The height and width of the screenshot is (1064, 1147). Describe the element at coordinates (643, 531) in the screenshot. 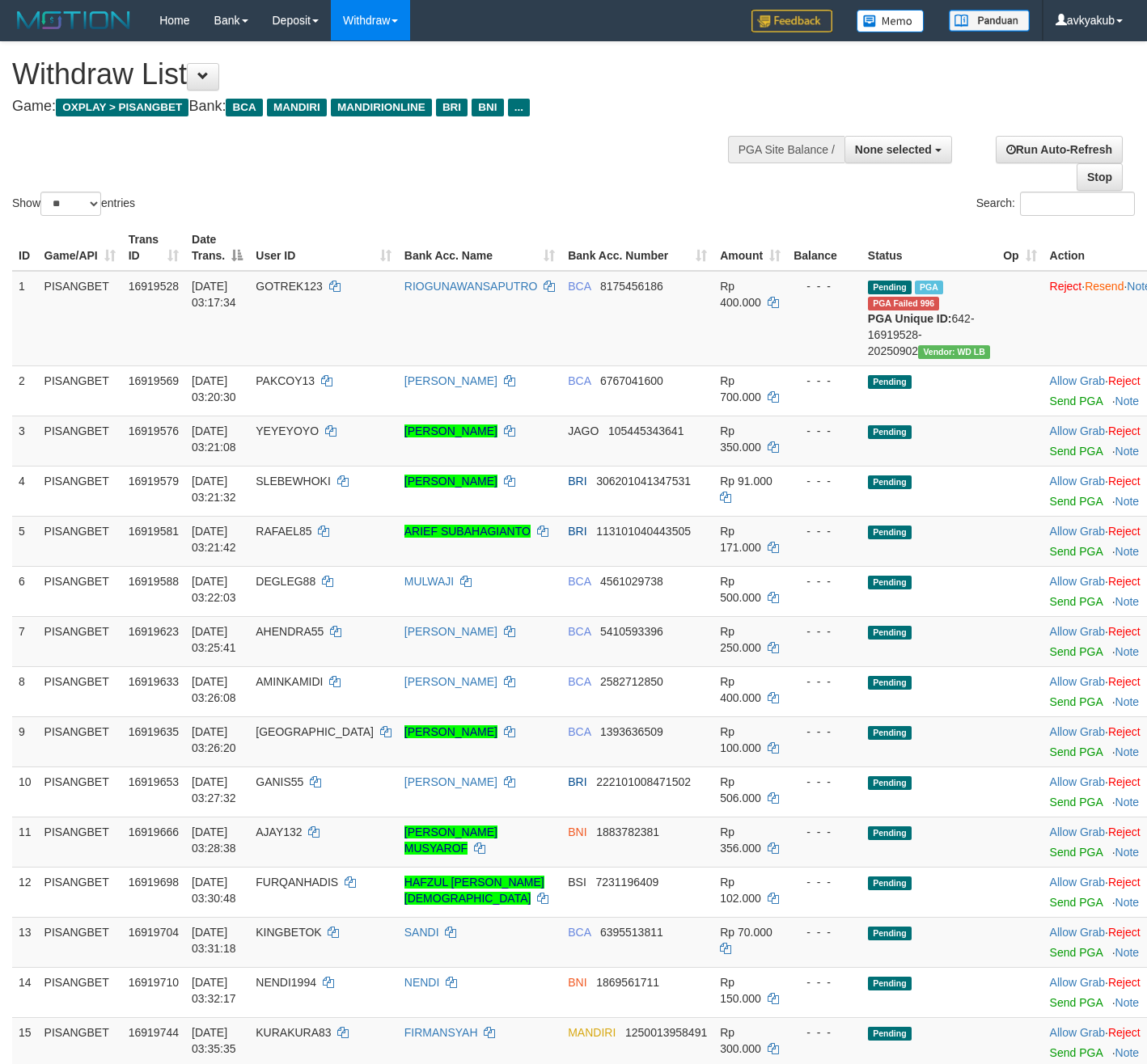

I see `span: Copy 113101040443505 to clipboard` at that location.